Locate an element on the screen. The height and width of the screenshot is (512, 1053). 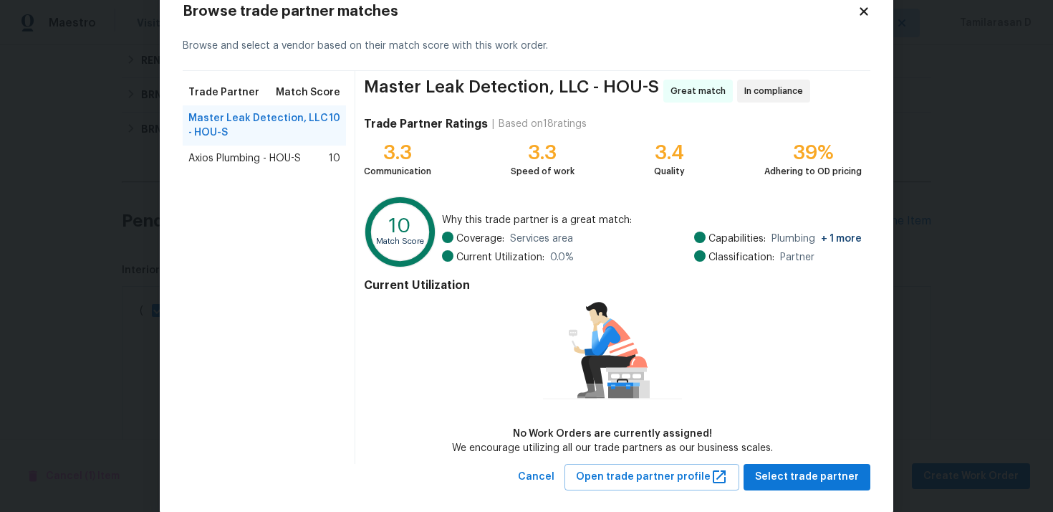
span: In compliance is located at coordinates (777, 91).